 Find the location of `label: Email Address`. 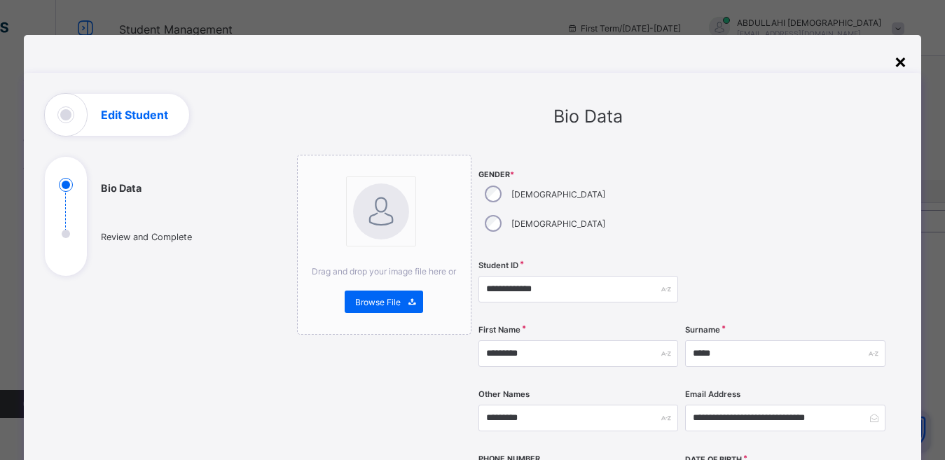

label: Email Address is located at coordinates (712, 394).